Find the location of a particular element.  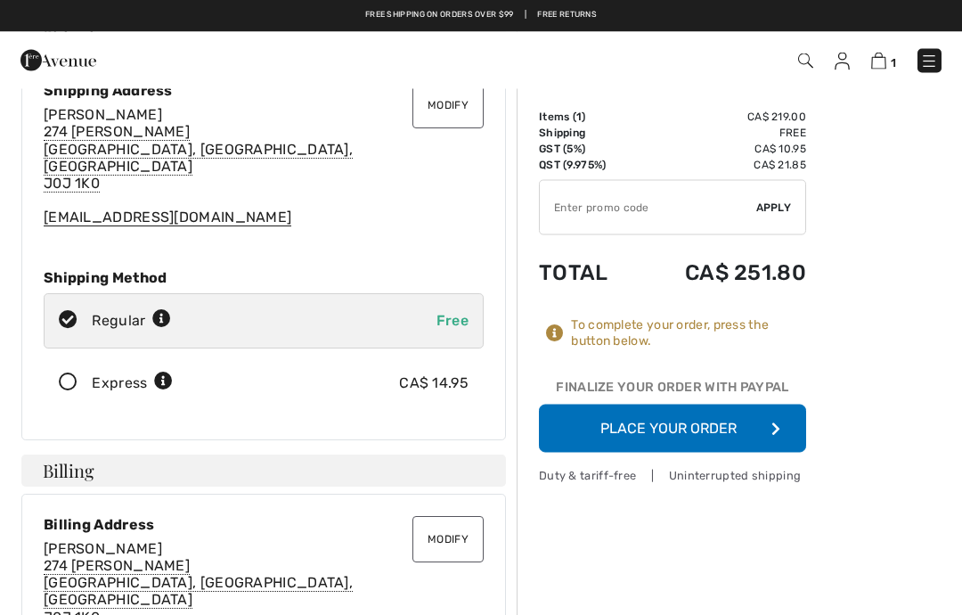

div: Express is located at coordinates (132, 384).